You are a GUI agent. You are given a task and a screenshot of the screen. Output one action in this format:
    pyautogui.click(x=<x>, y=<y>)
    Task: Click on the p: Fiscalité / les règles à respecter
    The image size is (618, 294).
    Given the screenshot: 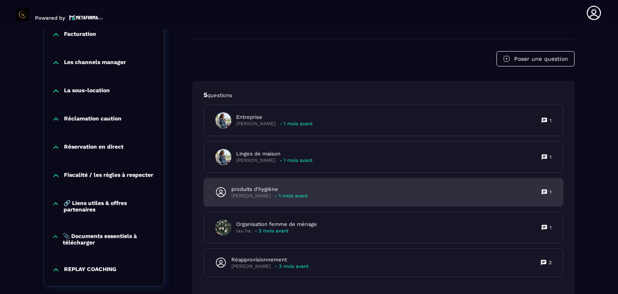 What is the action you would take?
    pyautogui.click(x=109, y=175)
    